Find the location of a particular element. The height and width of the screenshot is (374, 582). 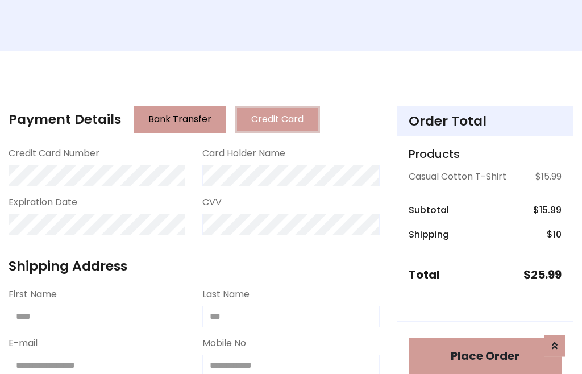

button: Credit Card is located at coordinates (278, 119).